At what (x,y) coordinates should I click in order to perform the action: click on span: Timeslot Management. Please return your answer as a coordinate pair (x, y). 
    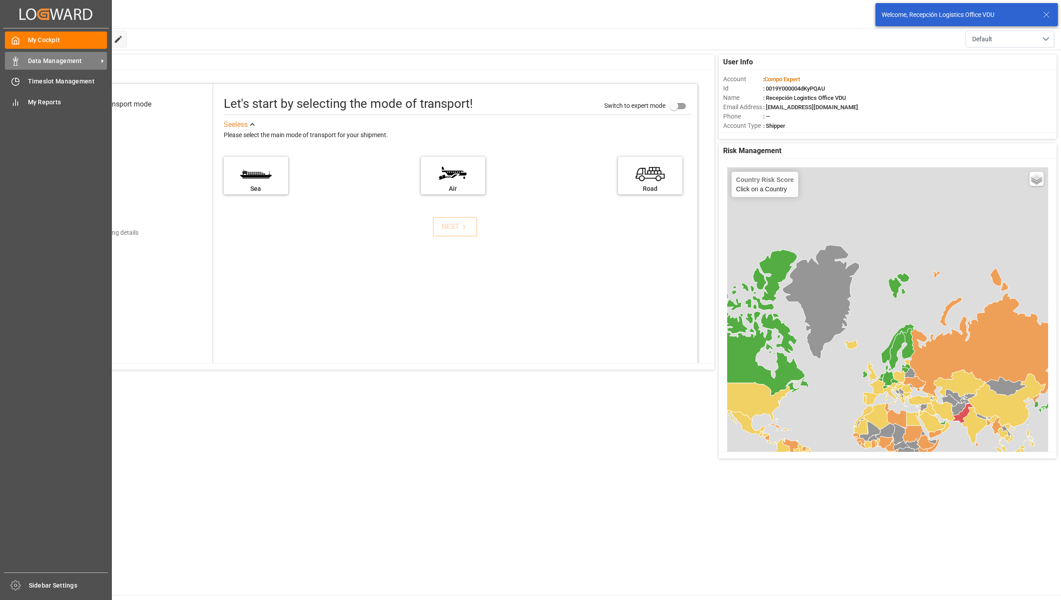
    Looking at the image, I should click on (67, 81).